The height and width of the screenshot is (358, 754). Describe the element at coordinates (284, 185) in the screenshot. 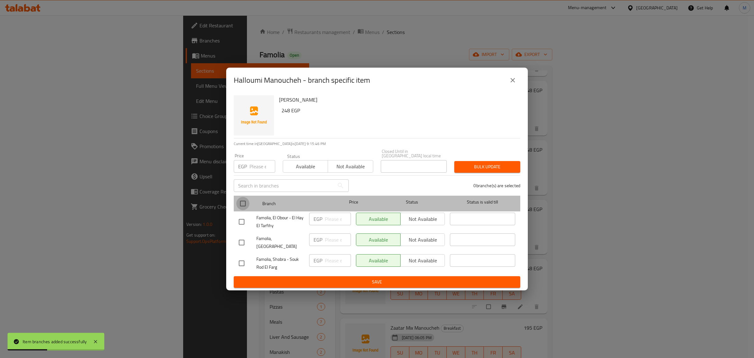

I see `input: Search in branches` at that location.